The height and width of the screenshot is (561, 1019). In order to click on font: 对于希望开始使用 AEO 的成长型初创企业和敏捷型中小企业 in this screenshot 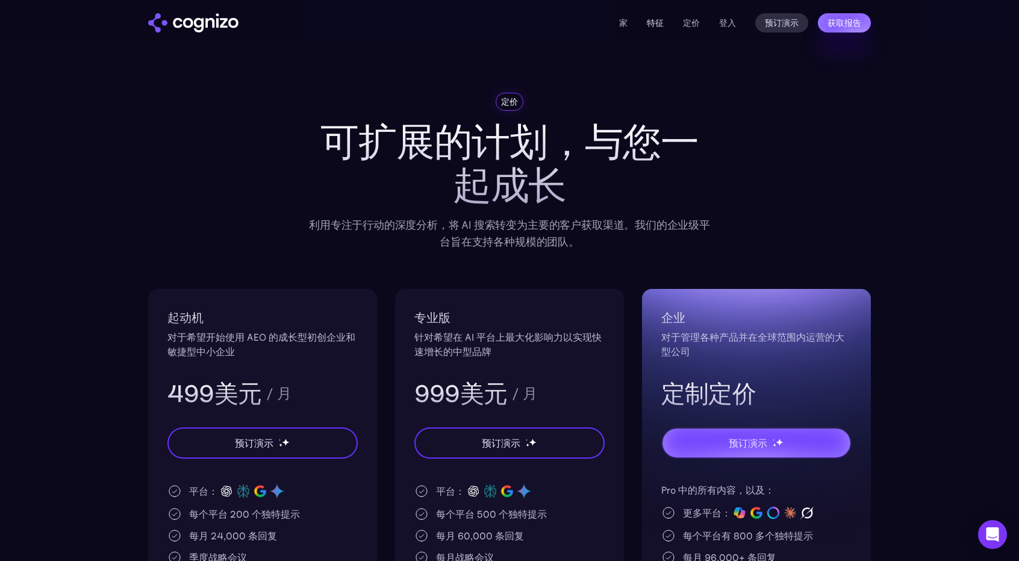, I will do `click(261, 344)`.